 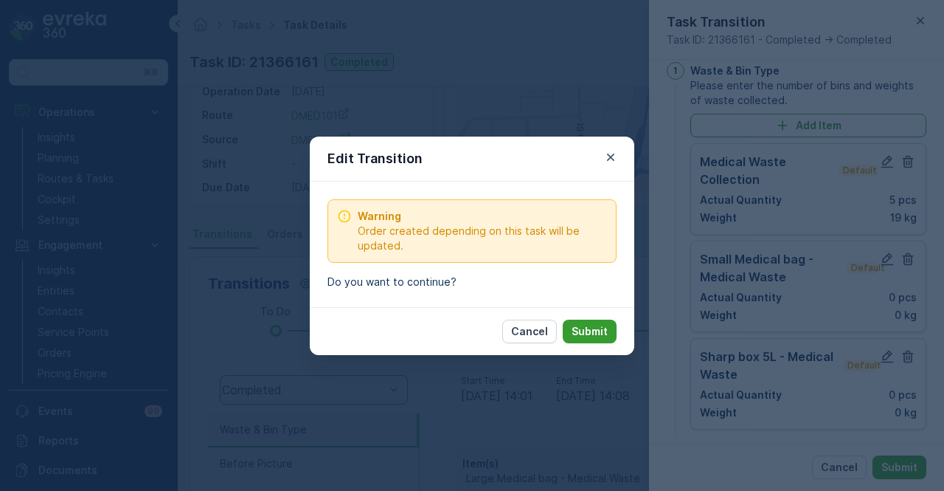 What do you see at coordinates (590, 331) in the screenshot?
I see `button: Submit` at bounding box center [590, 331].